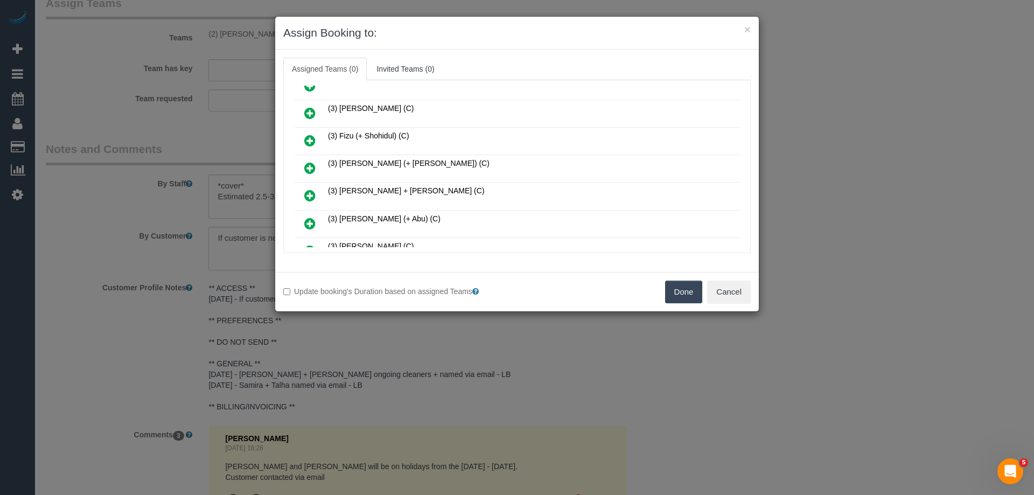 The height and width of the screenshot is (495, 1034). What do you see at coordinates (325, 69) in the screenshot?
I see `a: Assigned Teams (0)` at bounding box center [325, 69].